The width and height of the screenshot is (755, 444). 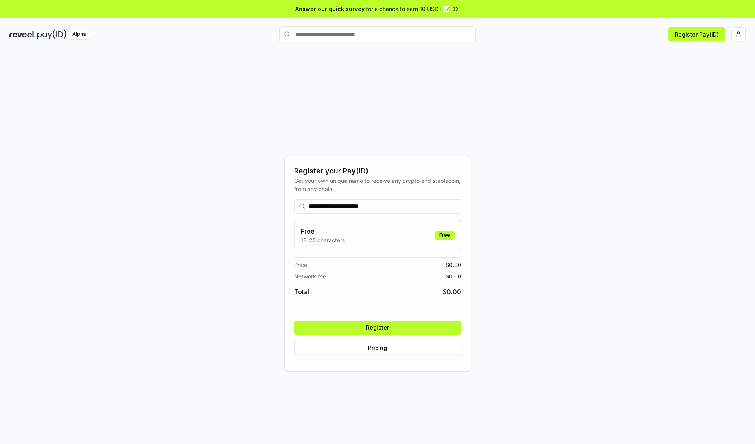 I want to click on span: Price, so click(x=300, y=265).